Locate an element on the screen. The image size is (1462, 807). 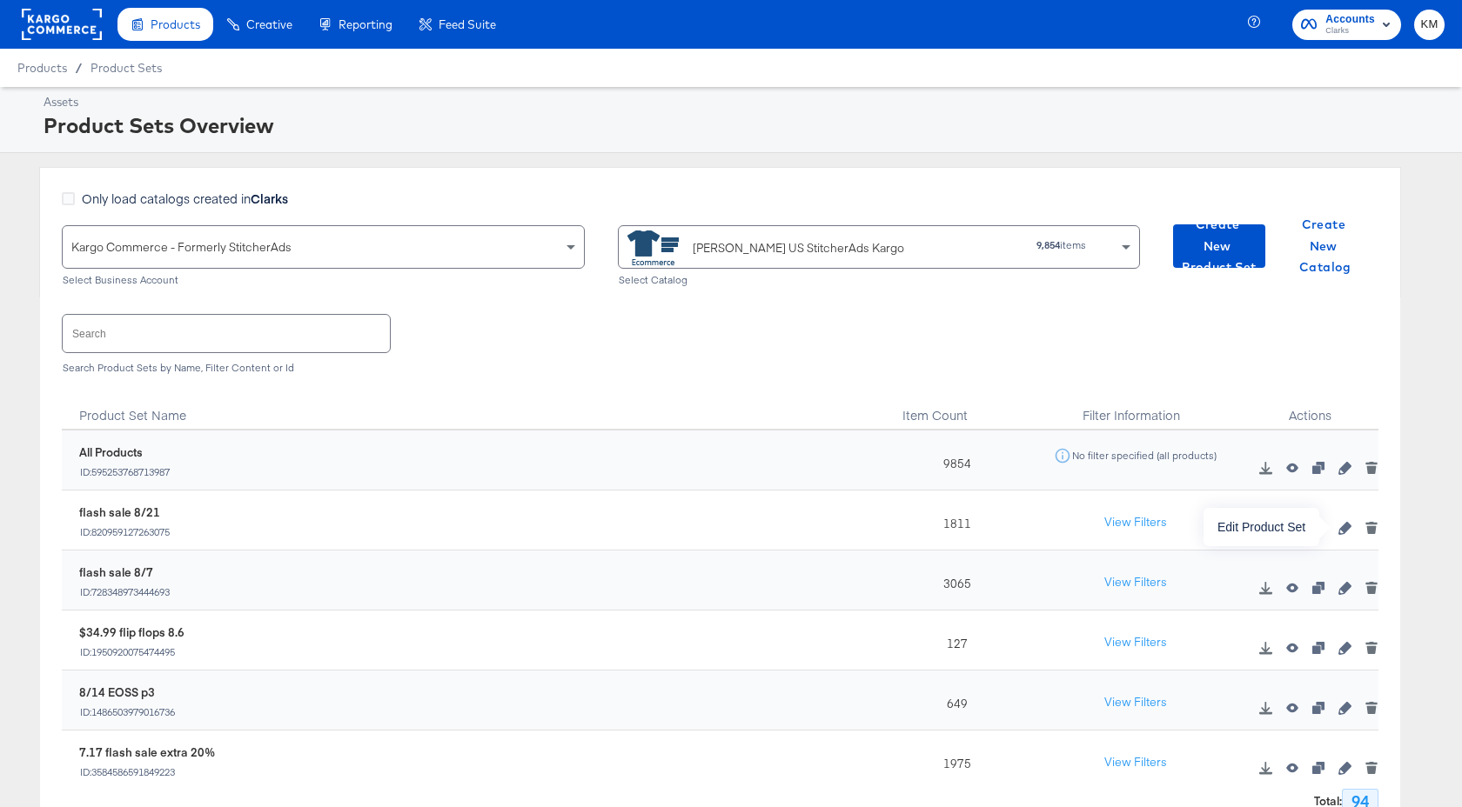
div: items is located at coordinates (1031, 245).